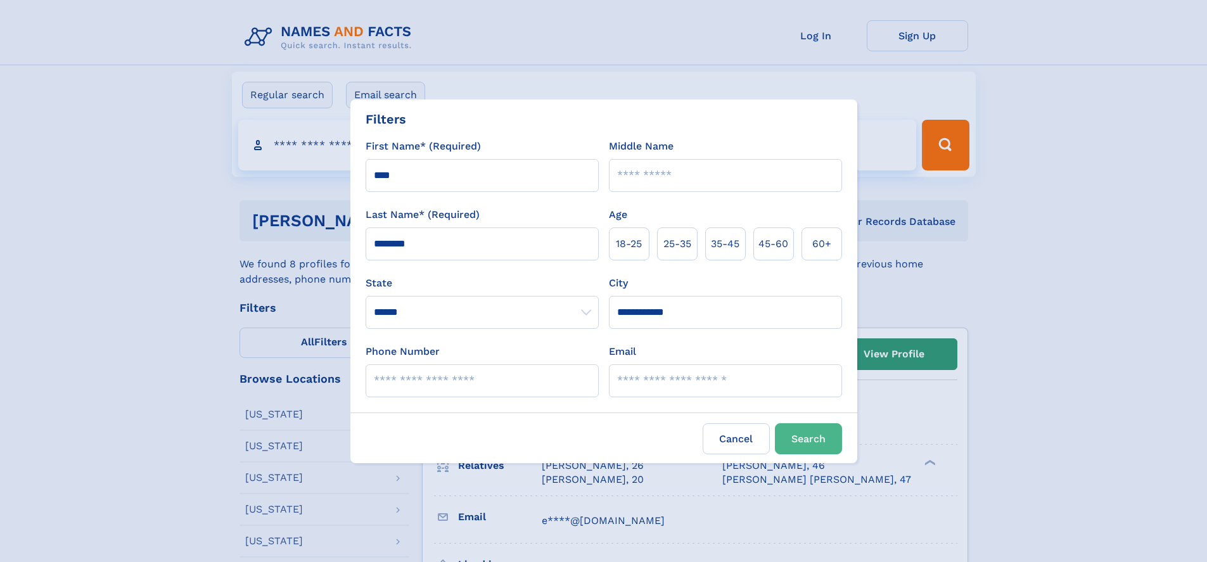  I want to click on label: Email, so click(622, 352).